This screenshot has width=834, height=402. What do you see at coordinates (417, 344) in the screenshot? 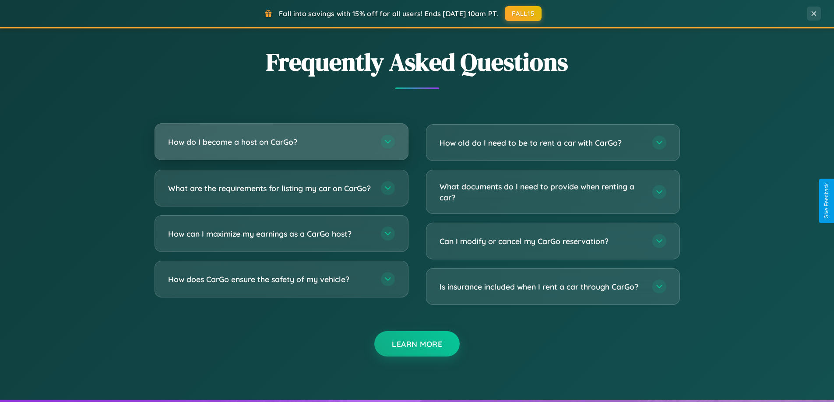
I see `button: Learn More` at bounding box center [417, 344].